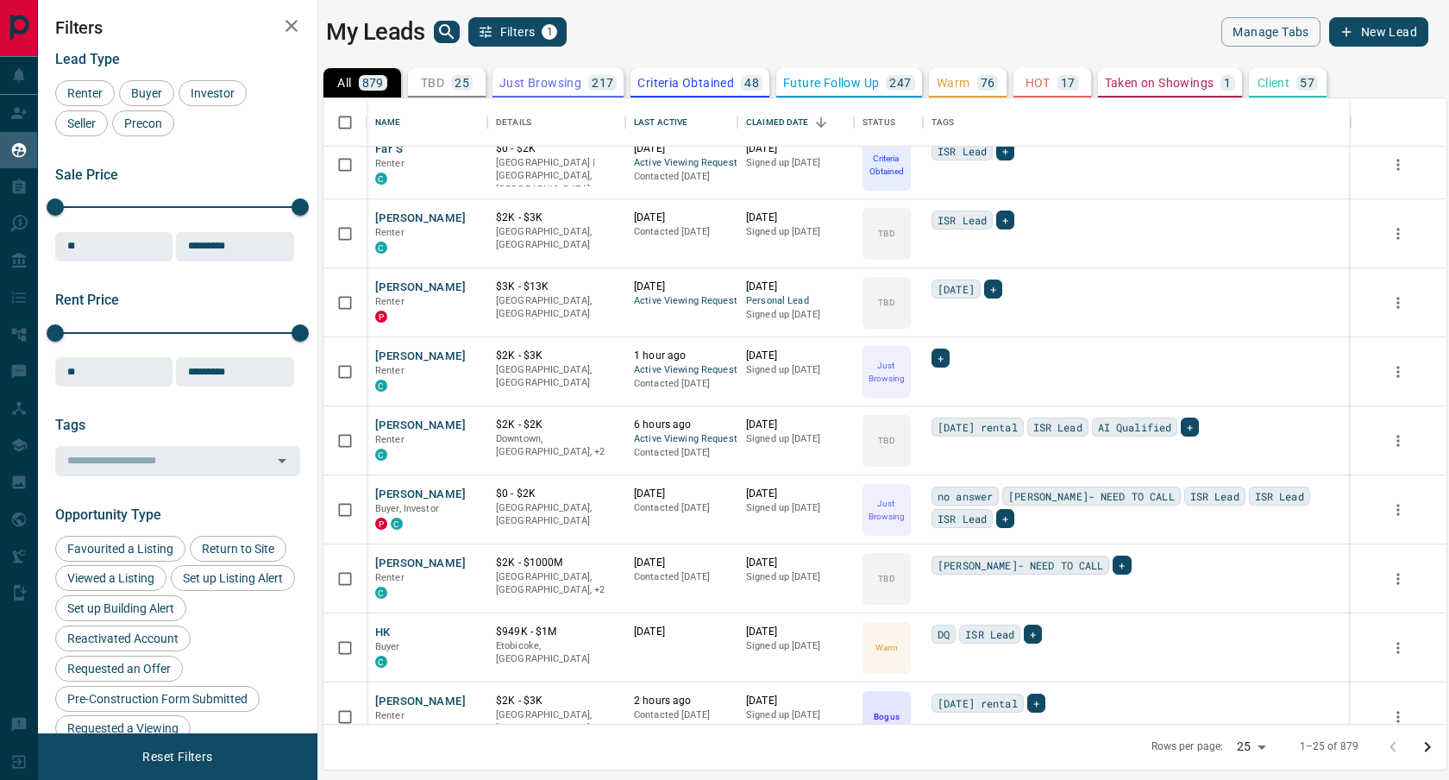  What do you see at coordinates (556, 122) in the screenshot?
I see `div: Details` at bounding box center [556, 122].